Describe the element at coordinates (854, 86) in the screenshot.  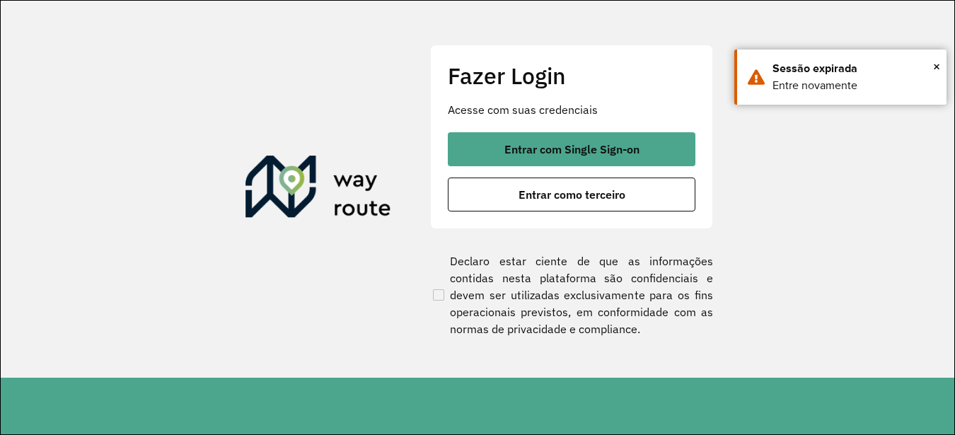
I see `div: Entre novamente` at that location.